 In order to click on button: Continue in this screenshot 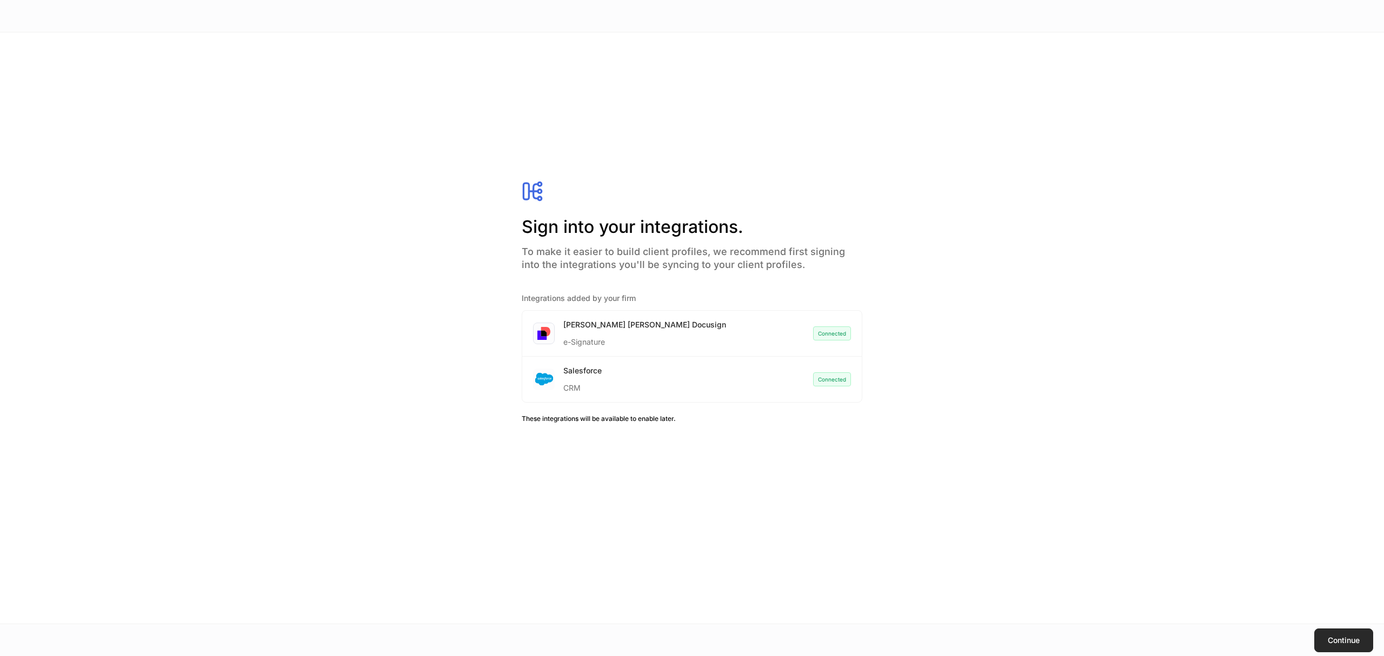, I will do `click(1343, 641)`.